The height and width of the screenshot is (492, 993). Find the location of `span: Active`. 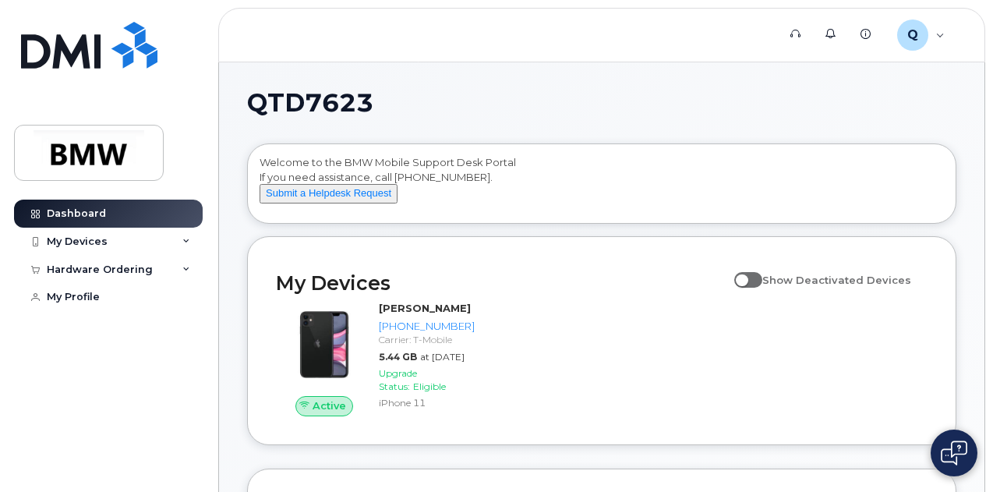

span: Active is located at coordinates (329, 405).